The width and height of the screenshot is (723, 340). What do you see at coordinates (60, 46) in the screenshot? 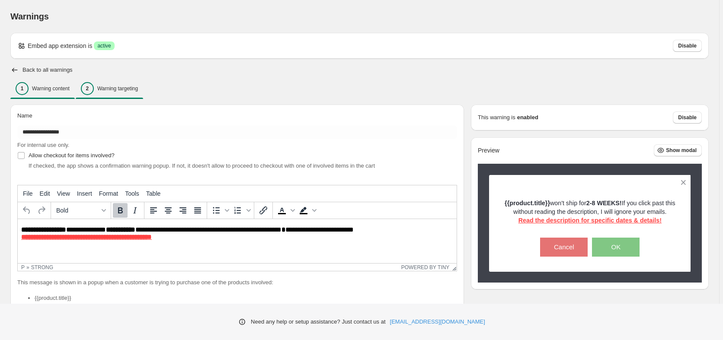
I see `p: Embed app extension is` at bounding box center [60, 46].